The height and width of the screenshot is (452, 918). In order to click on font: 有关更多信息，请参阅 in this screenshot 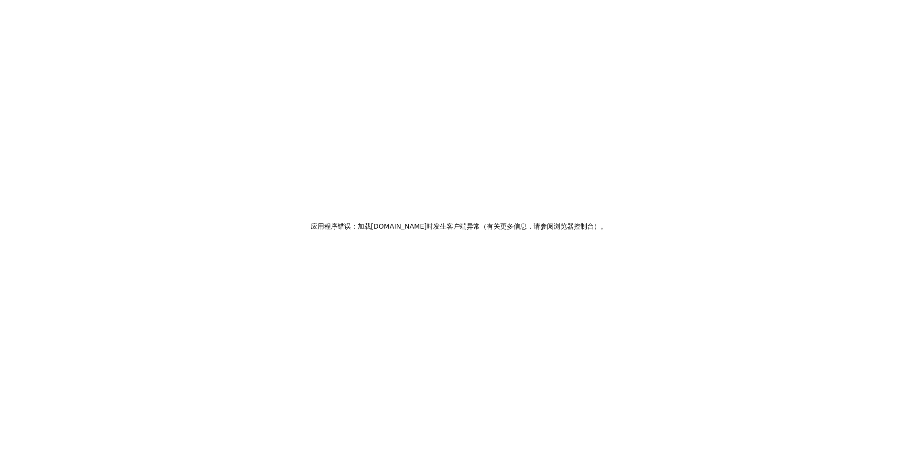, I will do `click(520, 226)`.